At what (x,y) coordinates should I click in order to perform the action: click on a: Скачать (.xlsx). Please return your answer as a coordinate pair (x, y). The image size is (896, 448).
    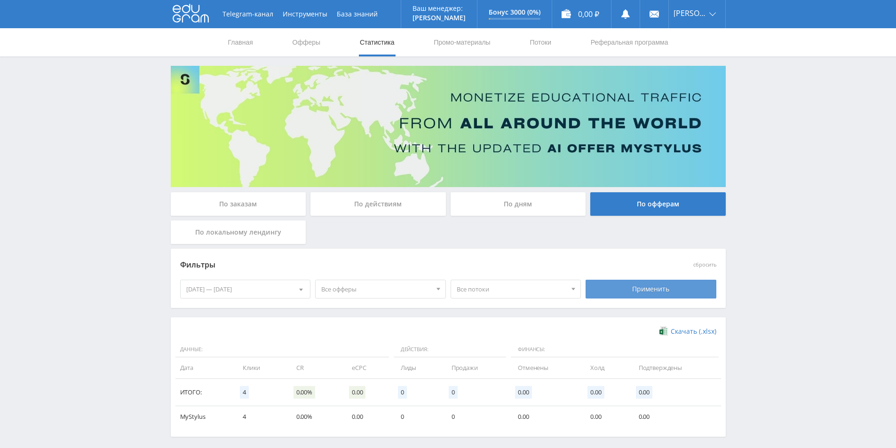
    Looking at the image, I should click on (688, 332).